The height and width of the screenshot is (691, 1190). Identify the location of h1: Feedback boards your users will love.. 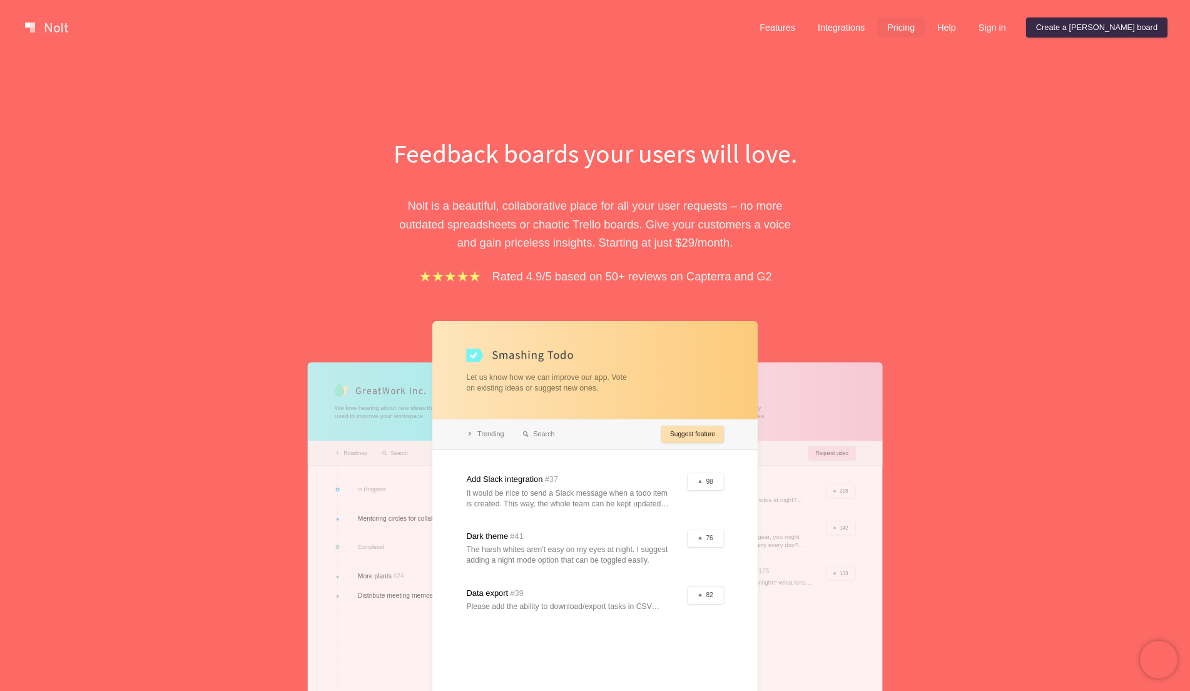
(595, 153).